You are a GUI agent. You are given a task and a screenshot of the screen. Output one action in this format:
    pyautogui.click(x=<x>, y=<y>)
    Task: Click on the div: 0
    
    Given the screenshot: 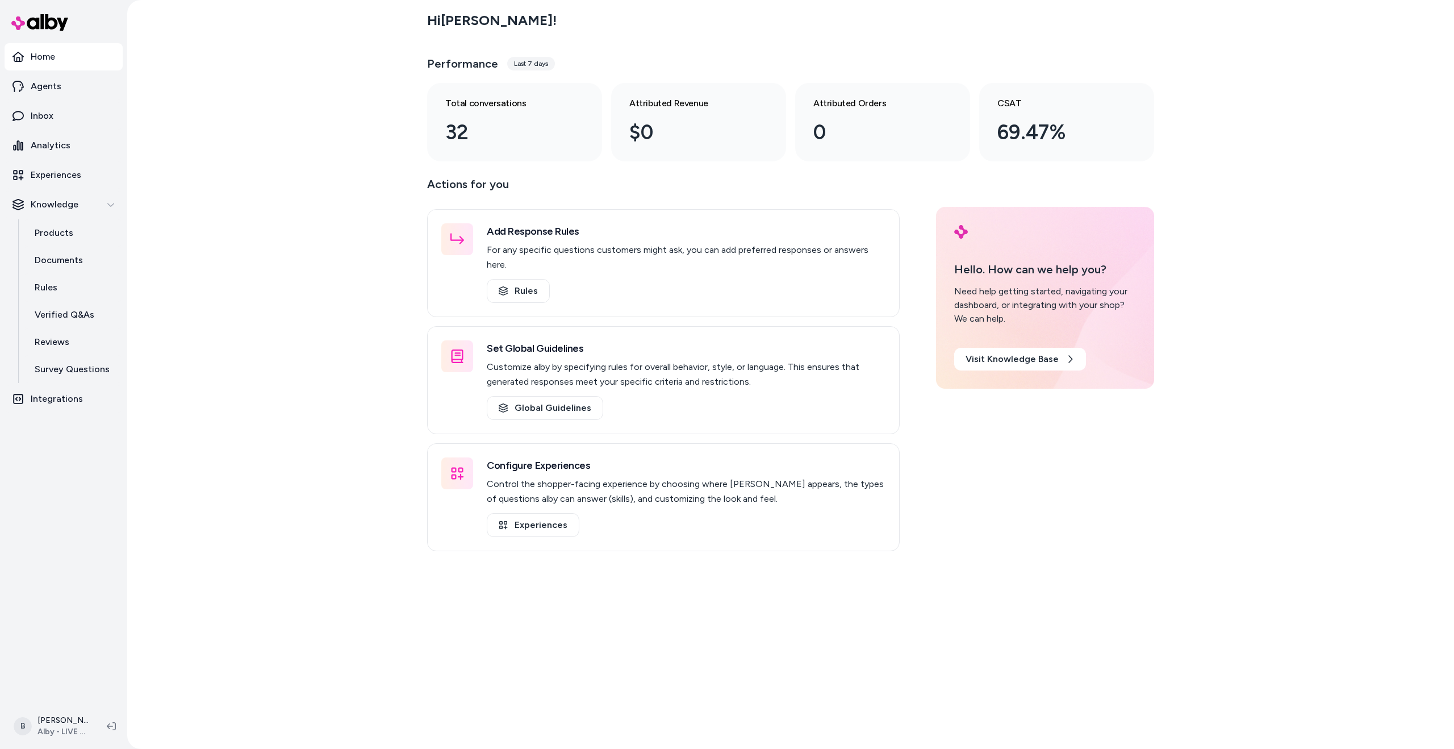 What is the action you would take?
    pyautogui.click(x=874, y=132)
    